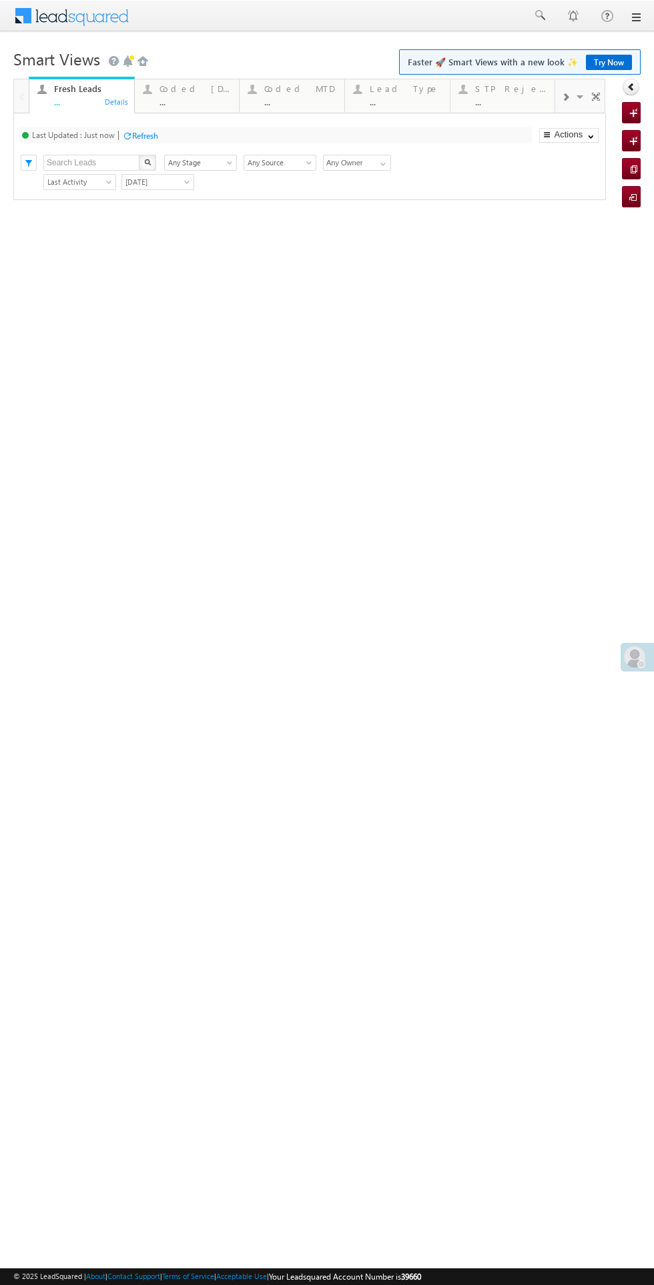 This screenshot has width=654, height=1285. I want to click on span: © 2025 LeadSquared | | | | |, so click(217, 1277).